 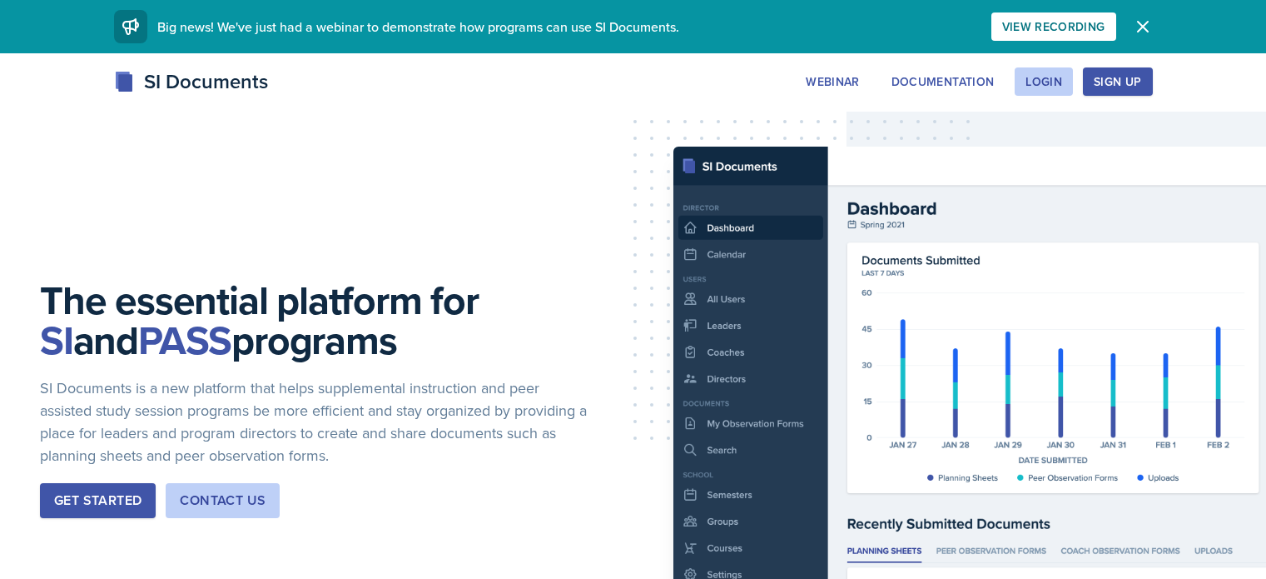 What do you see at coordinates (1054, 27) in the screenshot?
I see `button: View Recording` at bounding box center [1054, 27].